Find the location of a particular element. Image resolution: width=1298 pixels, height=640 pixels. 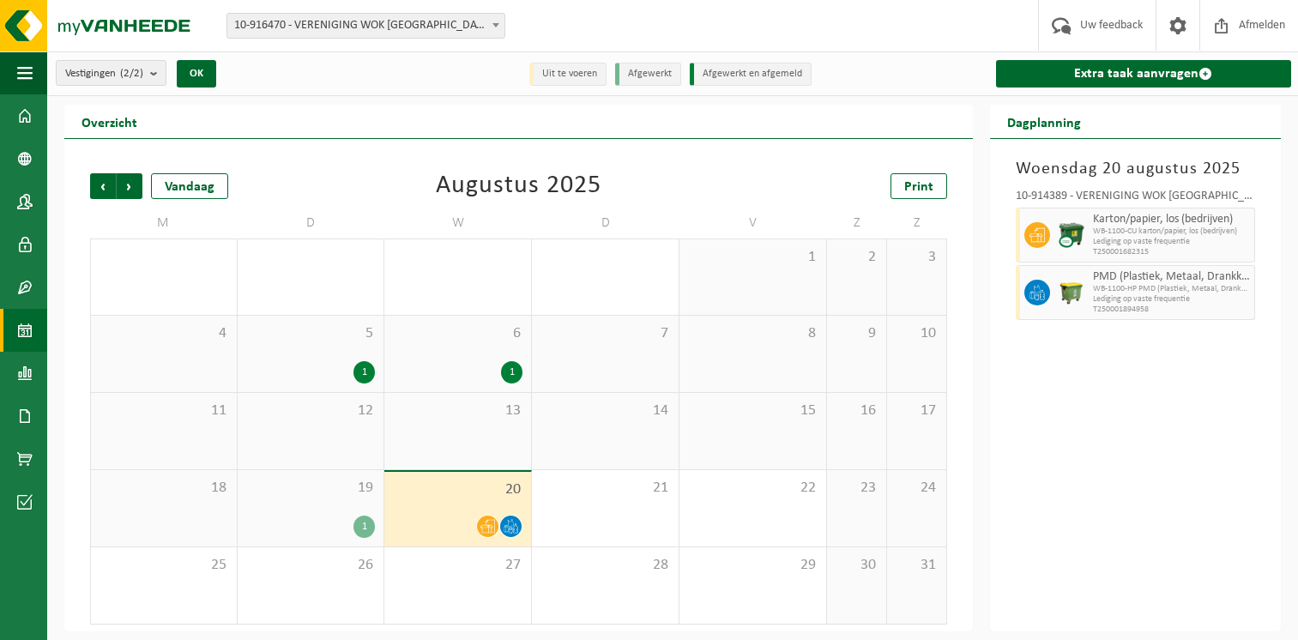

span: 23 is located at coordinates (856, 488).